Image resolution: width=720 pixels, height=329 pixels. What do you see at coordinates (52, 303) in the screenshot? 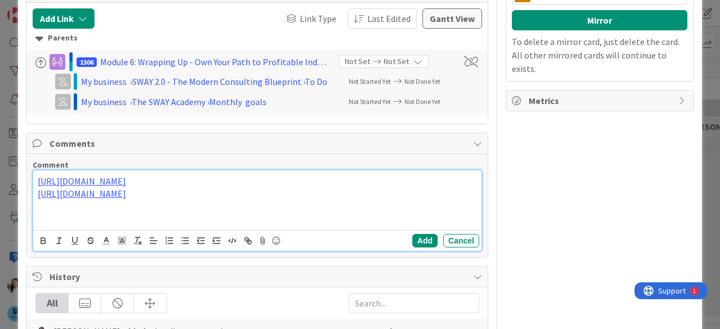
I see `div: All` at bounding box center [52, 303].